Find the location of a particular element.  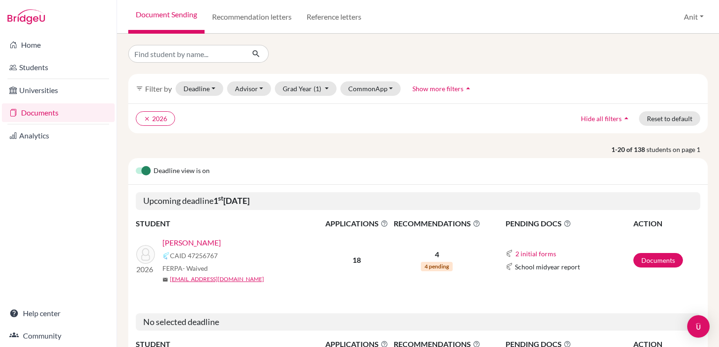

span: RECOMMENDATIONS is located at coordinates (437, 224).